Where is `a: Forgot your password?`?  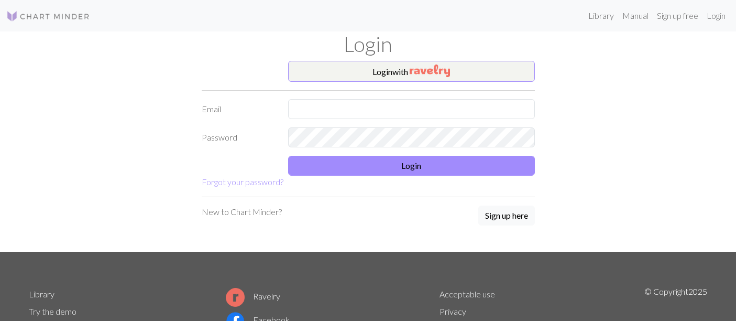
a: Forgot your password? is located at coordinates (243, 181).